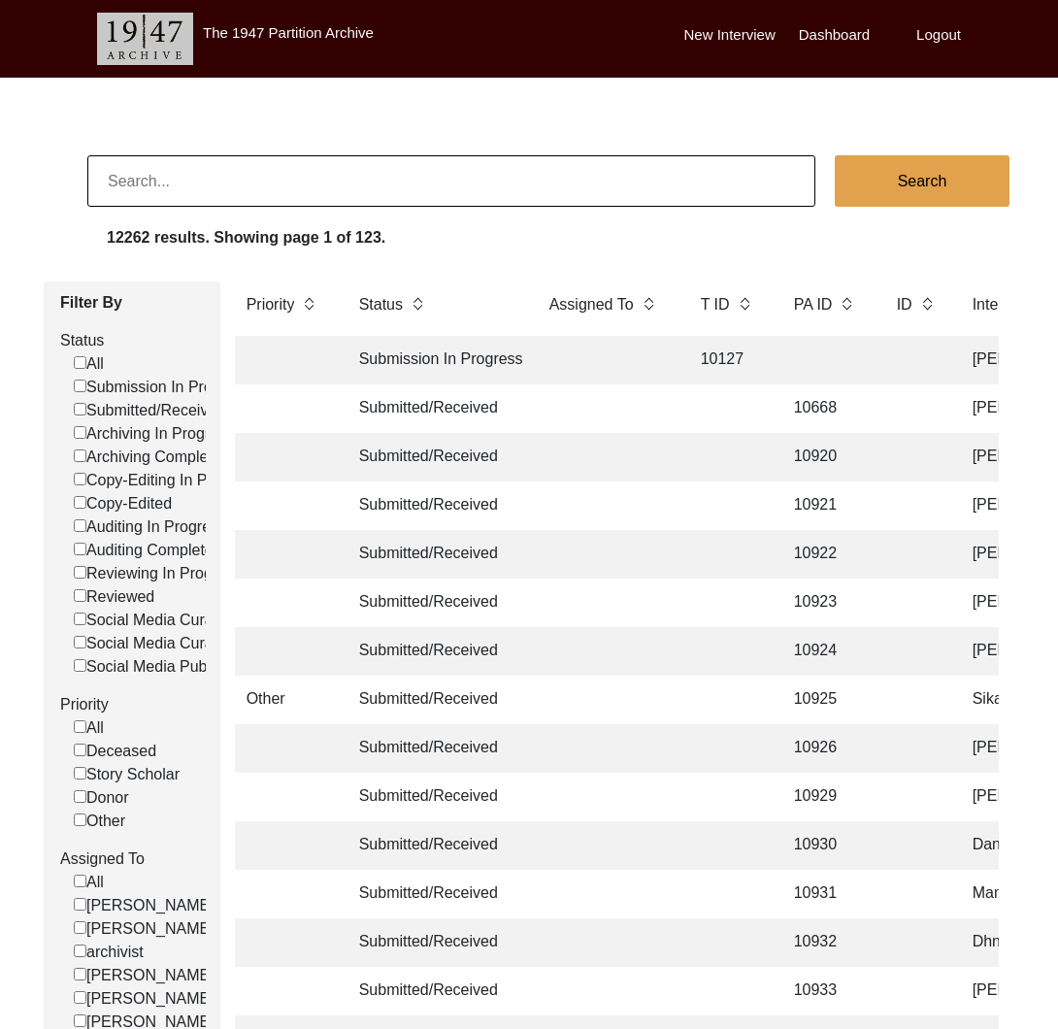 This screenshot has width=1058, height=1029. What do you see at coordinates (133, 303) in the screenshot?
I see `label: Filter By` at bounding box center [133, 303].